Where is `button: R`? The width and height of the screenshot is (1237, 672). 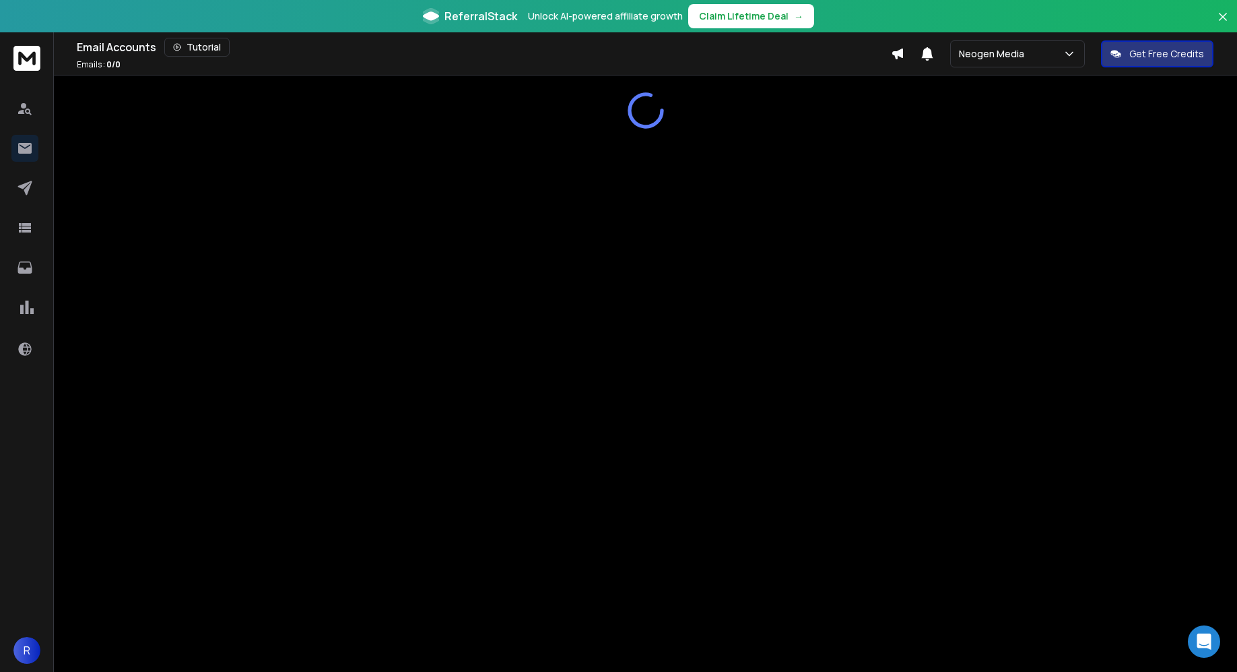 button: R is located at coordinates (27, 650).